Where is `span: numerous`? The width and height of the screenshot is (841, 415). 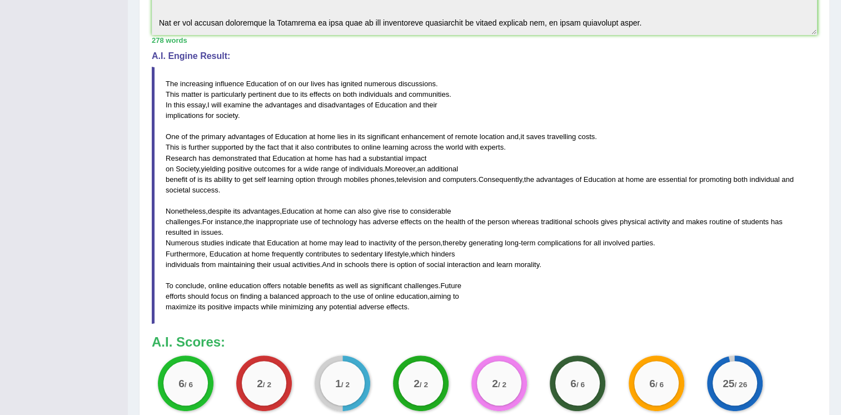
span: numerous is located at coordinates (380, 83).